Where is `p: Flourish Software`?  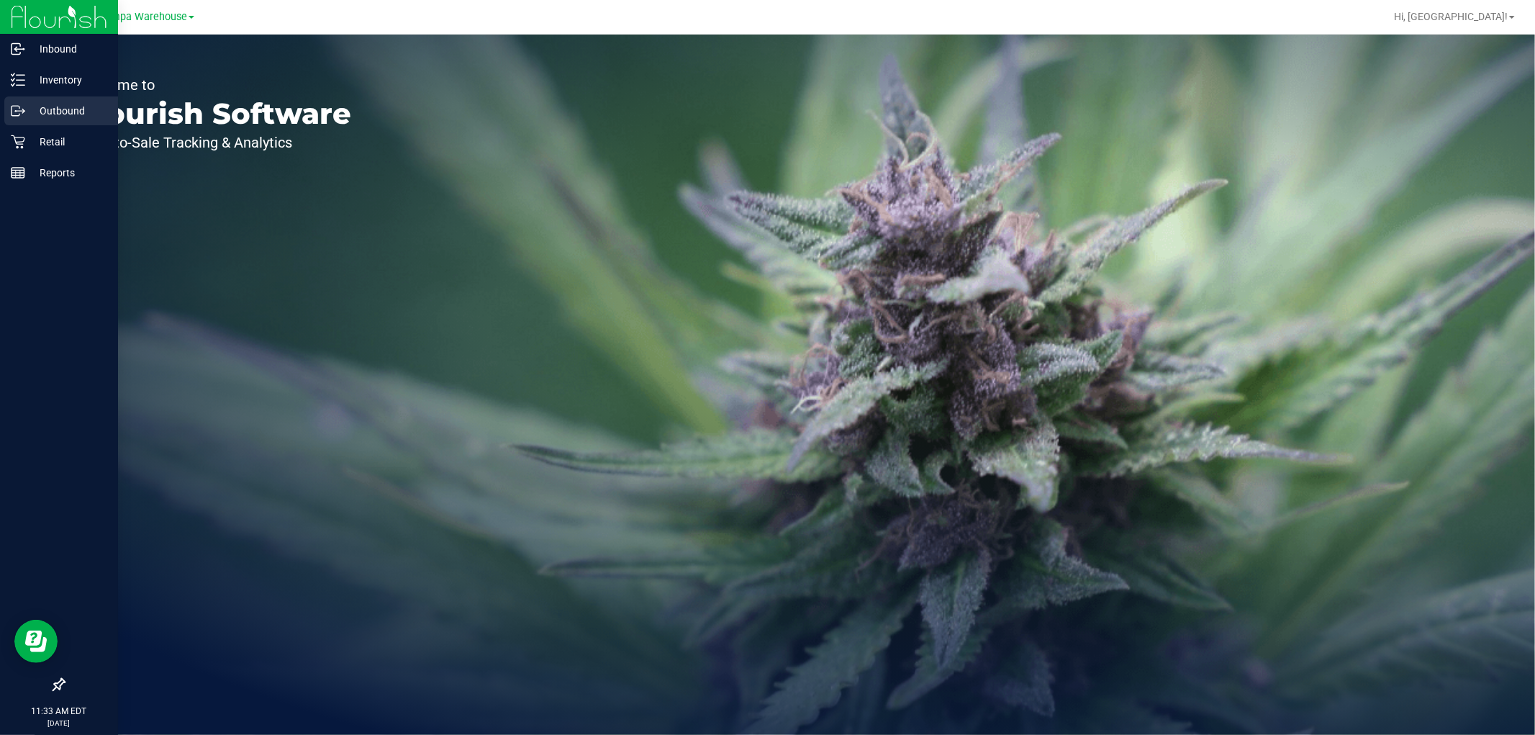 p: Flourish Software is located at coordinates (214, 114).